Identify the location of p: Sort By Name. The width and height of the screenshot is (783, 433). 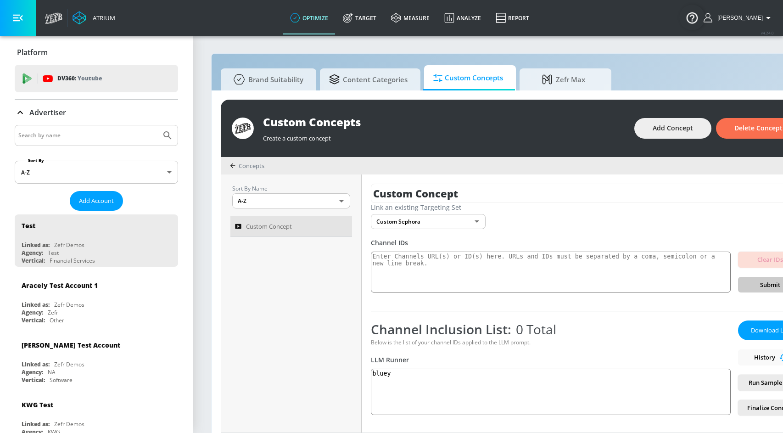
(291, 188).